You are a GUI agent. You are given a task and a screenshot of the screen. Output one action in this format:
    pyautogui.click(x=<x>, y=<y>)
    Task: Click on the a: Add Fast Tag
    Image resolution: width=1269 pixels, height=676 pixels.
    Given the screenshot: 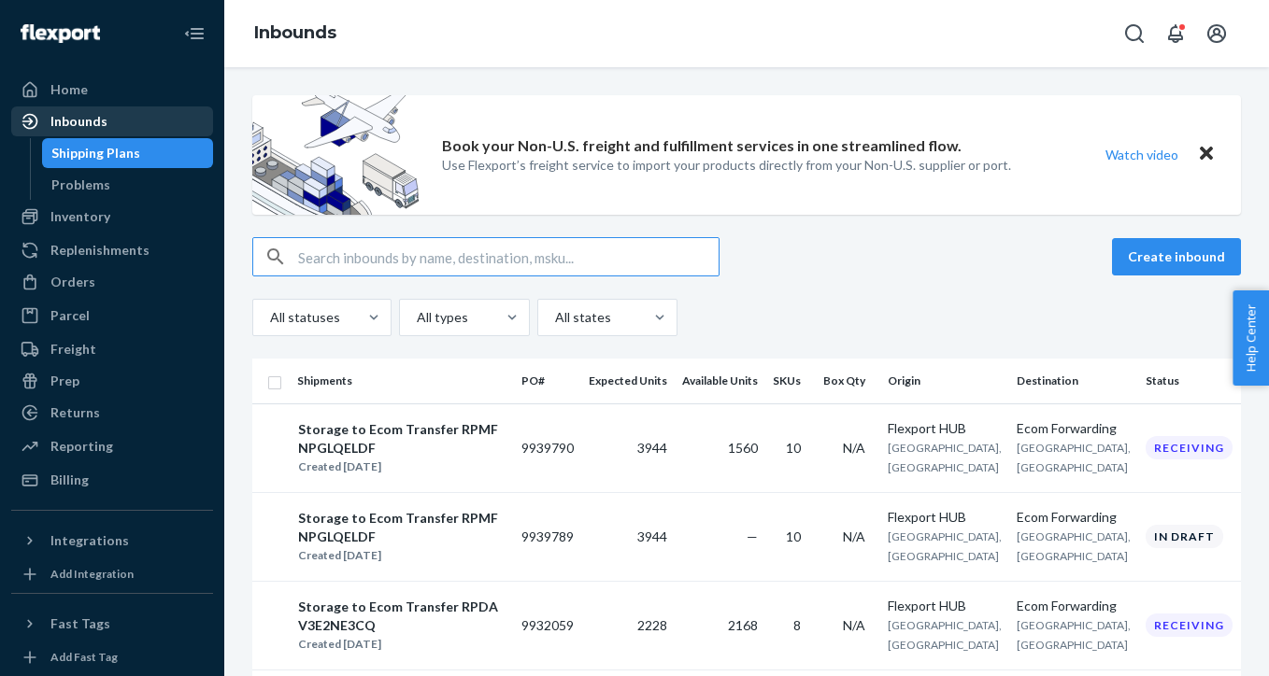 What is the action you would take?
    pyautogui.click(x=112, y=658)
    